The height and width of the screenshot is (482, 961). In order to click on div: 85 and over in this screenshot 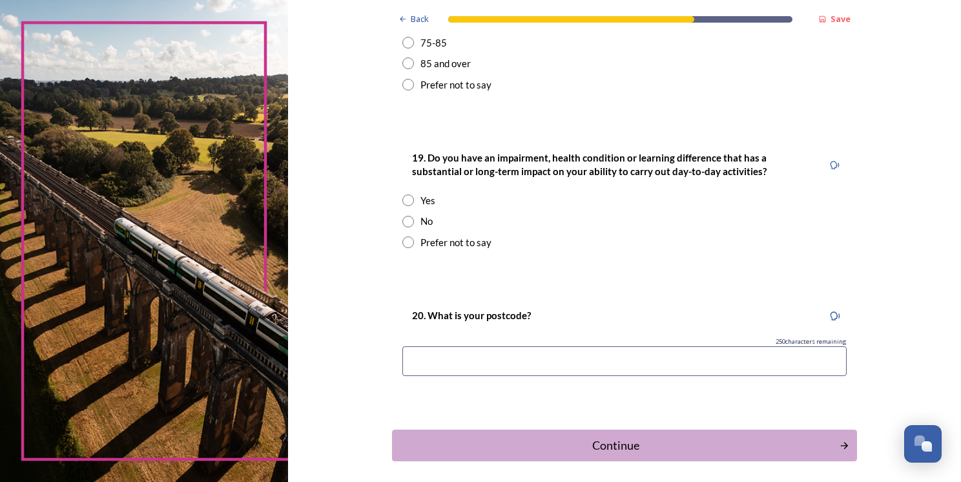, I will do `click(446, 63)`.